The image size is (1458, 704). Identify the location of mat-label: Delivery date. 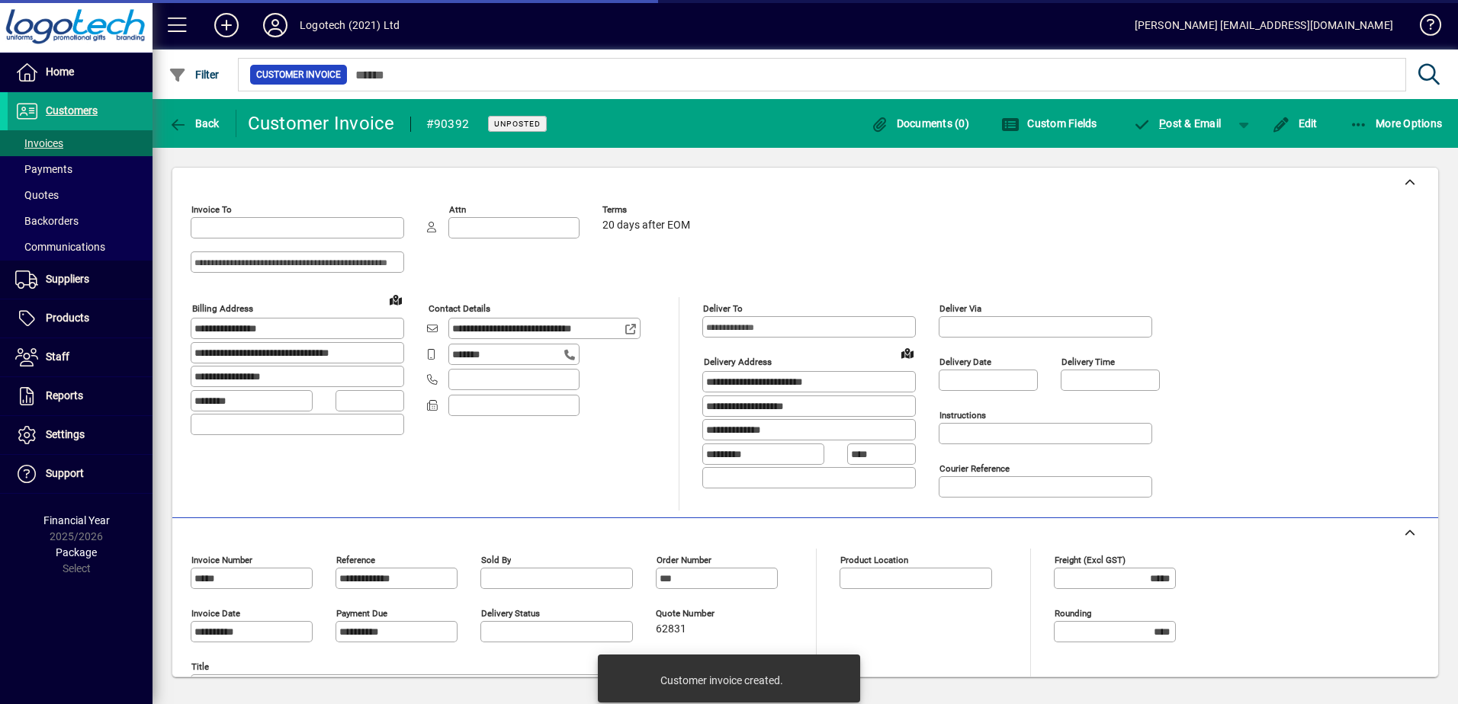
(965, 362).